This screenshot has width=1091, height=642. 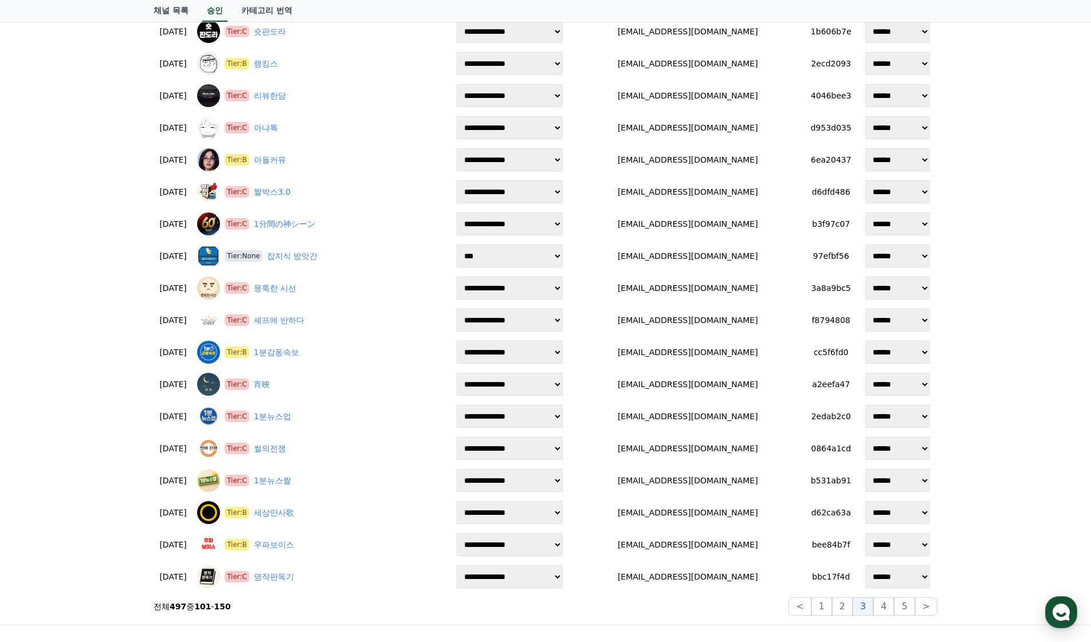 What do you see at coordinates (40, 385) in the screenshot?
I see `span: 홈` at bounding box center [40, 385].